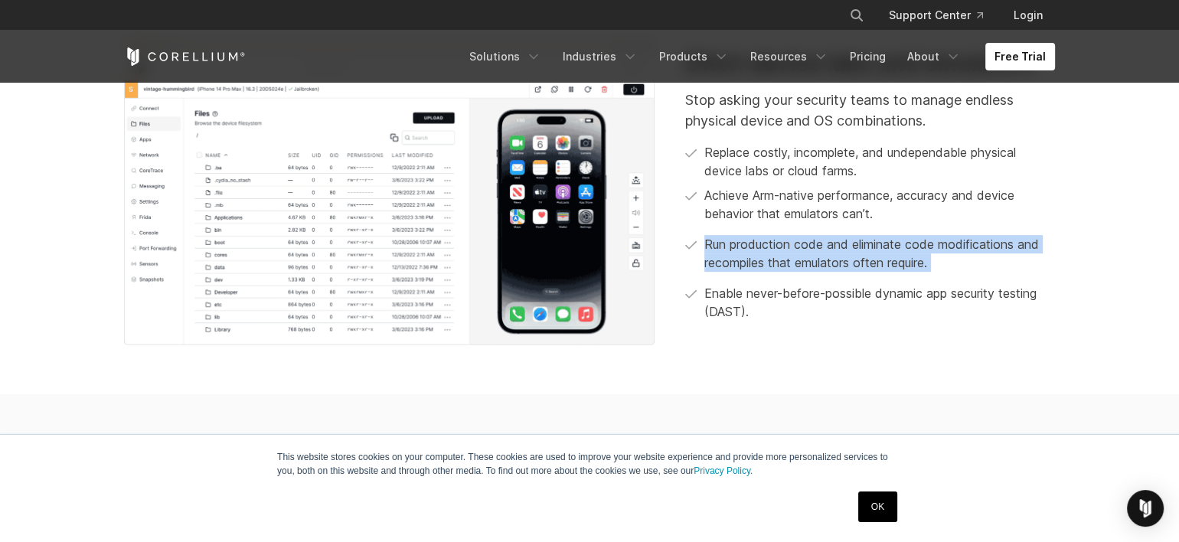 This screenshot has width=1179, height=542. What do you see at coordinates (1020, 57) in the screenshot?
I see `a: Free Trial` at bounding box center [1020, 57].